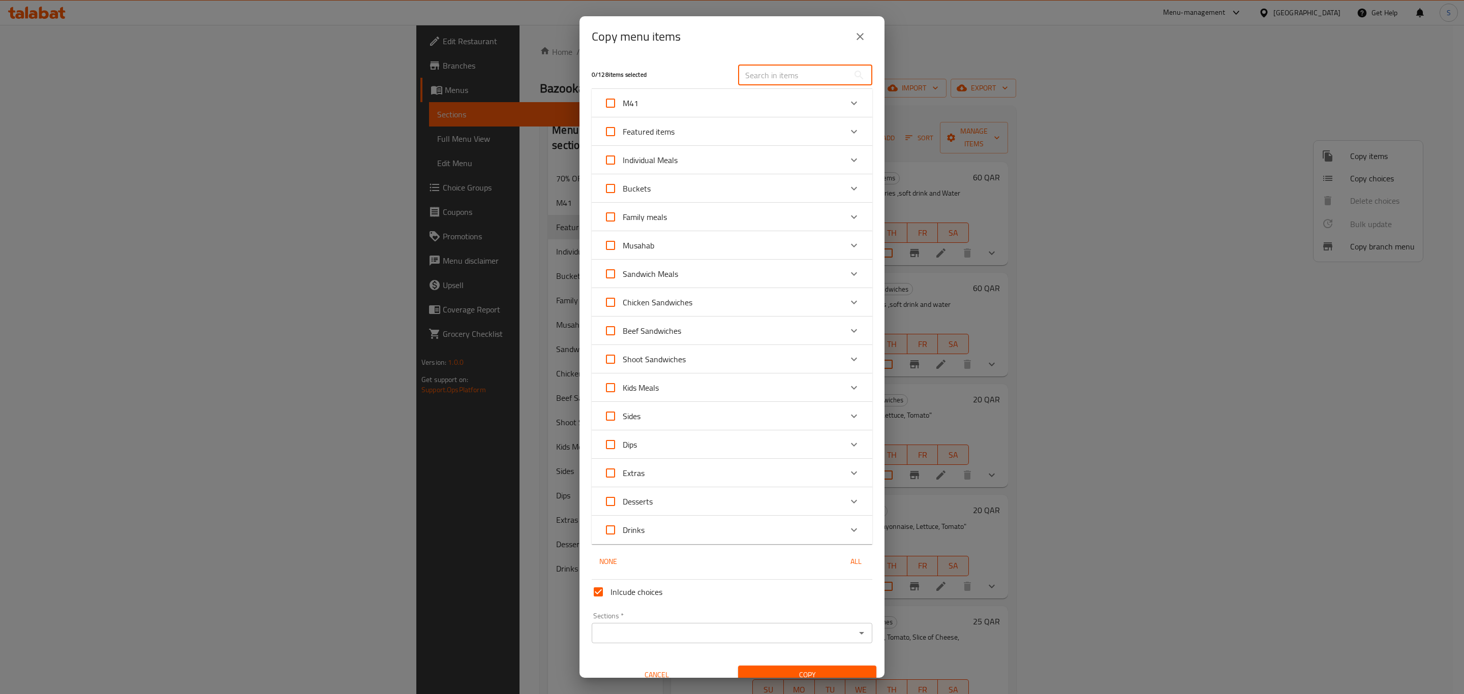  I want to click on span: Cancel, so click(657, 675).